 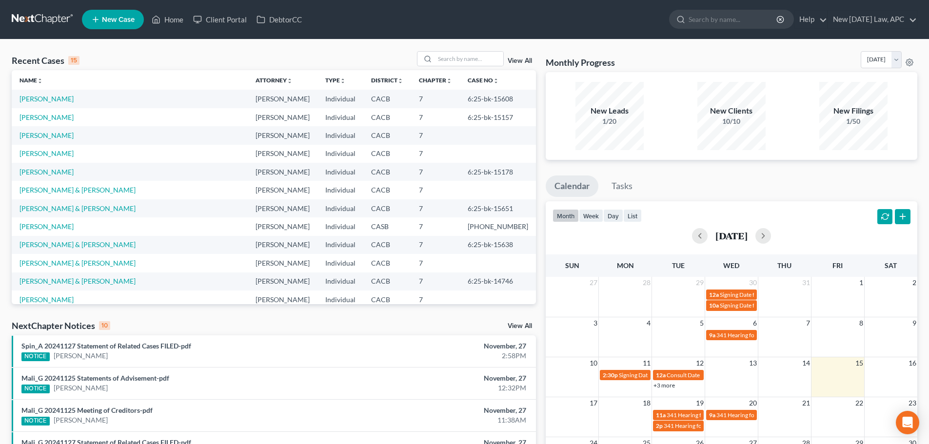 What do you see at coordinates (87, 410) in the screenshot?
I see `a: Mali_G 20241125 Meeting of Creditors-pdf` at bounding box center [87, 410].